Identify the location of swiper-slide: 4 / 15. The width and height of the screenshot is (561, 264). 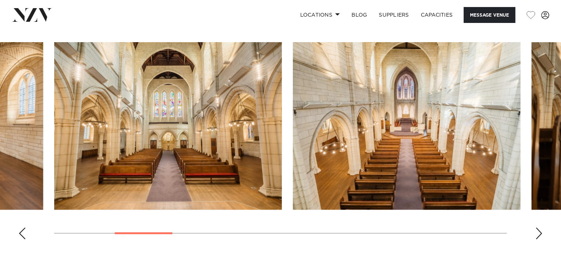
(407, 126).